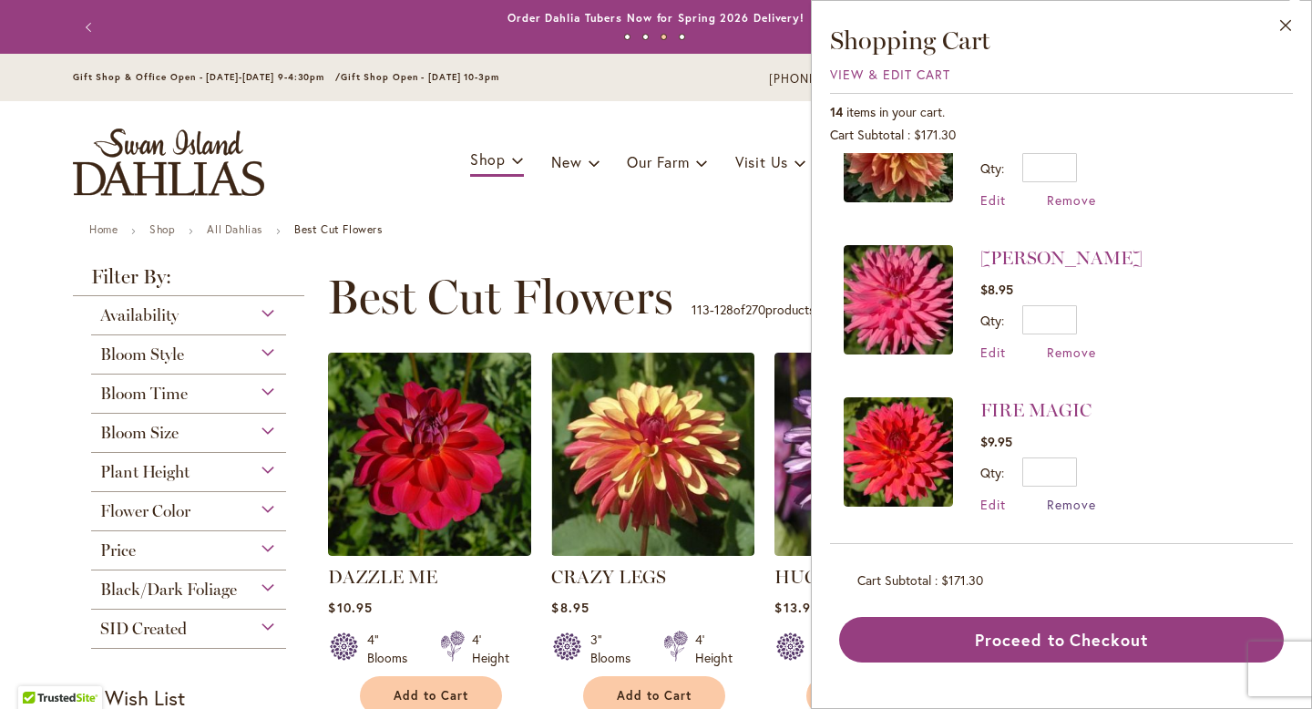 The width and height of the screenshot is (1312, 709). What do you see at coordinates (899, 303) in the screenshot?
I see `a: HERBERT SMITH` at bounding box center [899, 303].